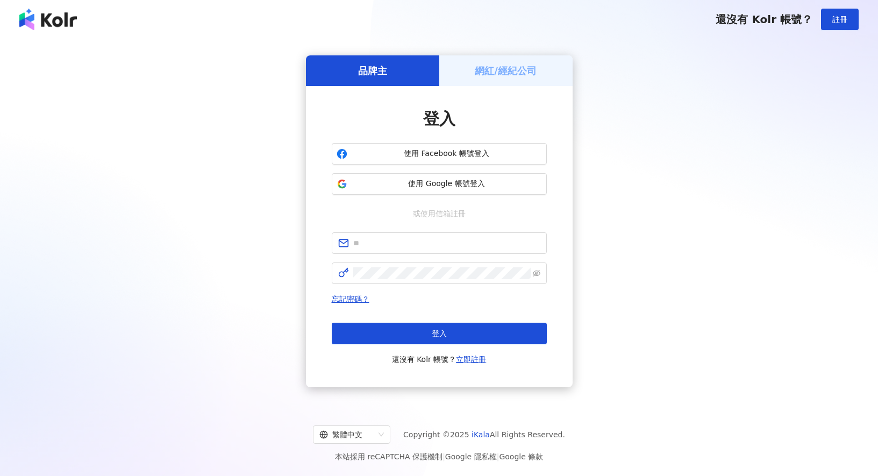 This screenshot has width=878, height=476. What do you see at coordinates (439, 154) in the screenshot?
I see `button: 使用 Facebook 帳號登入` at bounding box center [439, 154].